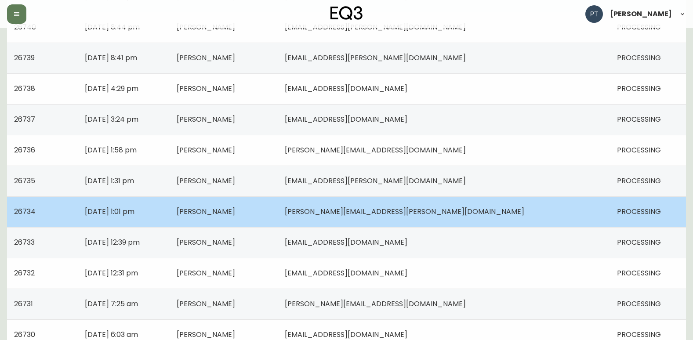 The image size is (693, 340). I want to click on span: 26739, so click(24, 58).